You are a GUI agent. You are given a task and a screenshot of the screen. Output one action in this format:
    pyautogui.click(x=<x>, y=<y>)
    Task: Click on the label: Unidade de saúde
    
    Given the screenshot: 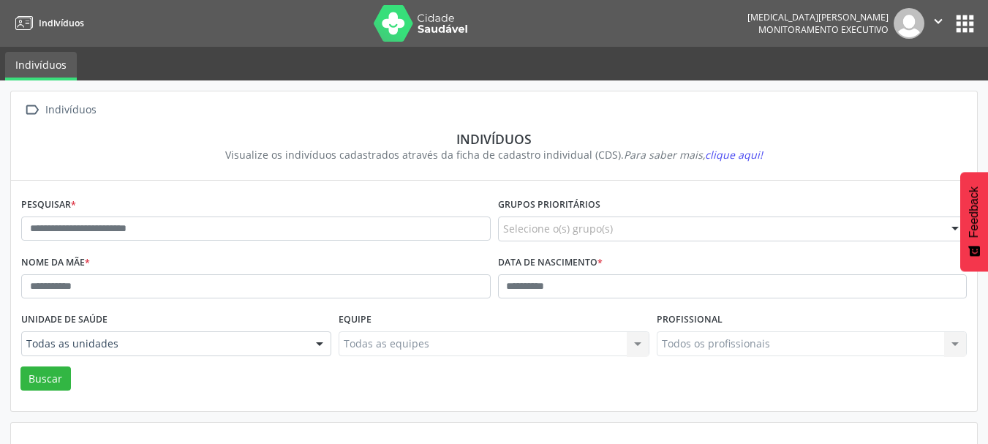 What is the action you would take?
    pyautogui.click(x=64, y=320)
    